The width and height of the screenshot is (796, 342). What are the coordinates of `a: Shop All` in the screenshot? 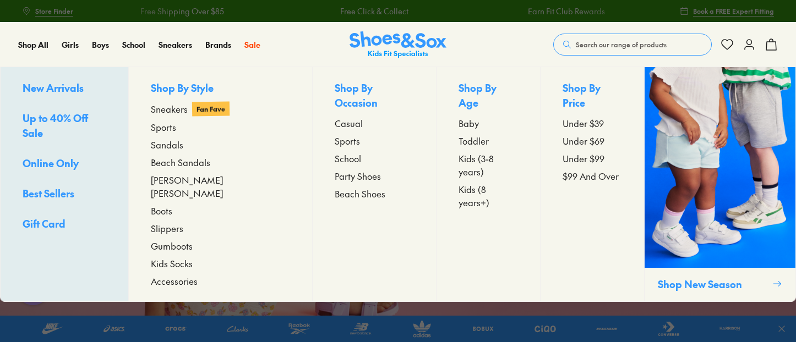 It's located at (33, 45).